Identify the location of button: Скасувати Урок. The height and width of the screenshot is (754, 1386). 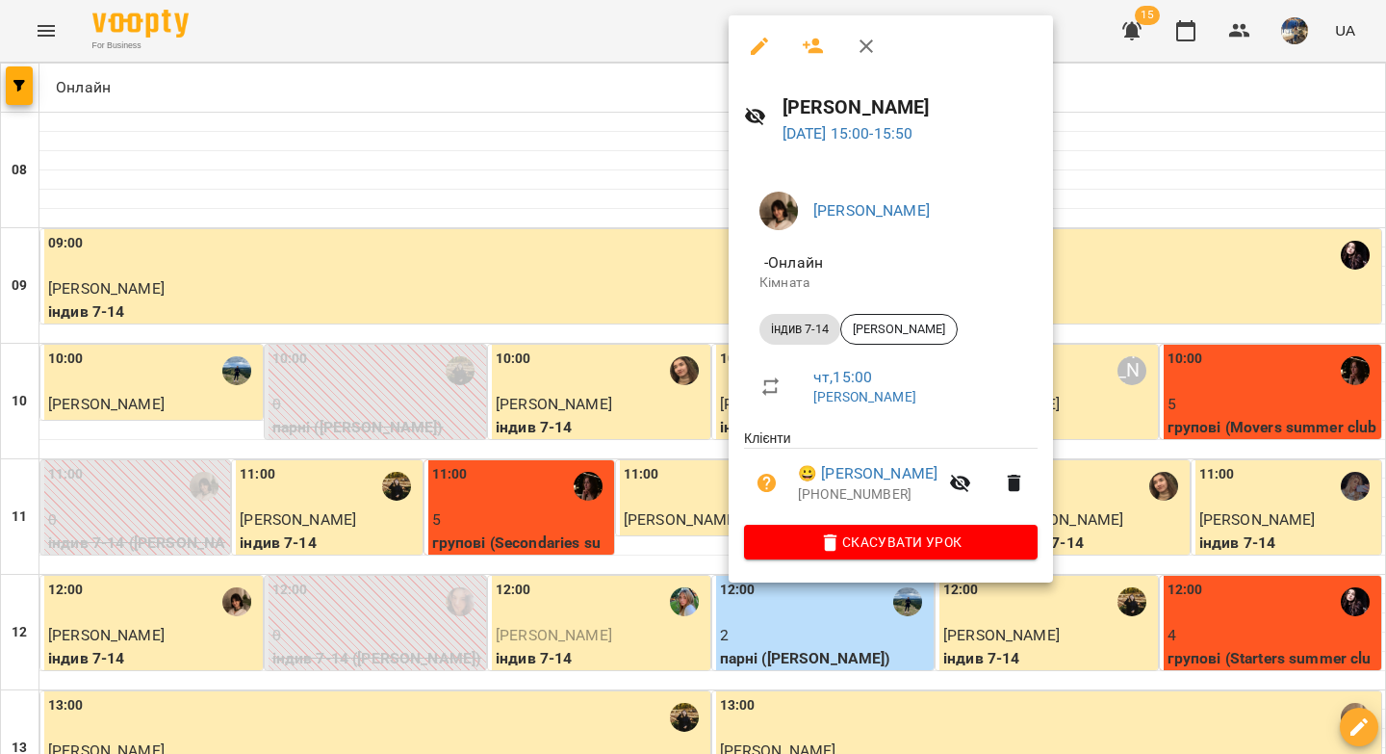
(890, 542).